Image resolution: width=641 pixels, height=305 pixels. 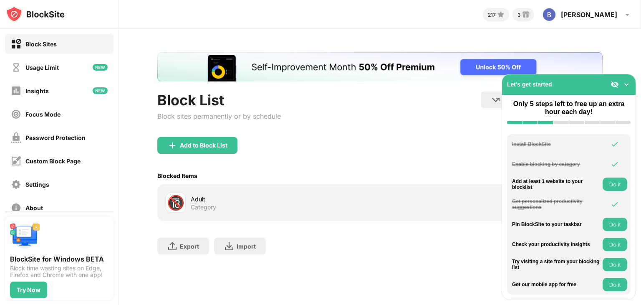 What do you see at coordinates (56, 137) in the screenshot?
I see `div: Password Protection` at bounding box center [56, 137].